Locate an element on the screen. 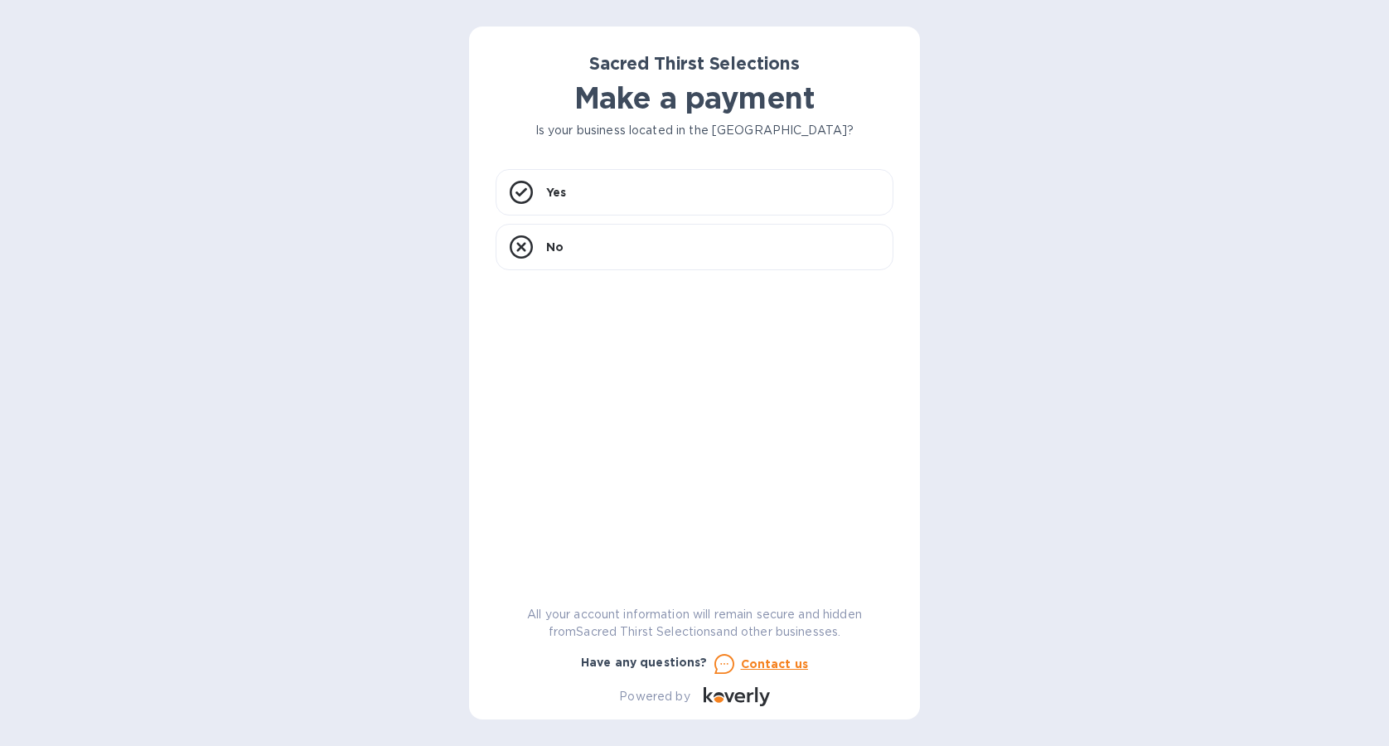  h1: Make a payment is located at coordinates (695, 98).